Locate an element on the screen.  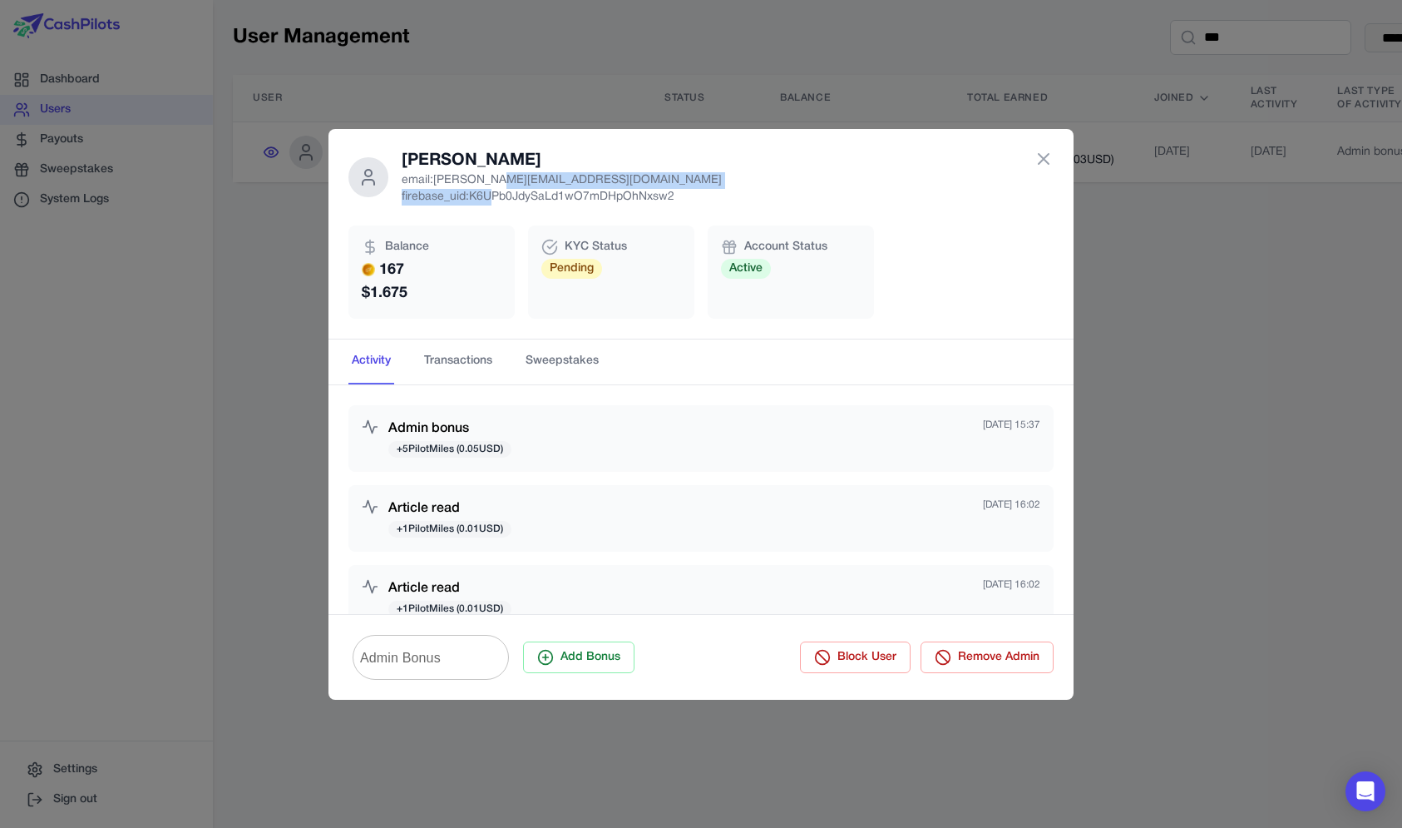
p: firebase_uid: K6UPb0JdySaLd1wO7mDHpOhNxsw2 is located at coordinates (561, 197).